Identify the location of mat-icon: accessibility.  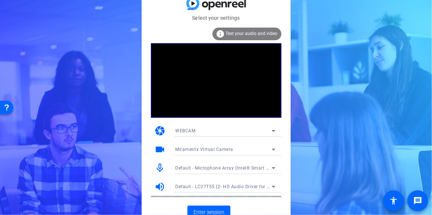
(394, 201).